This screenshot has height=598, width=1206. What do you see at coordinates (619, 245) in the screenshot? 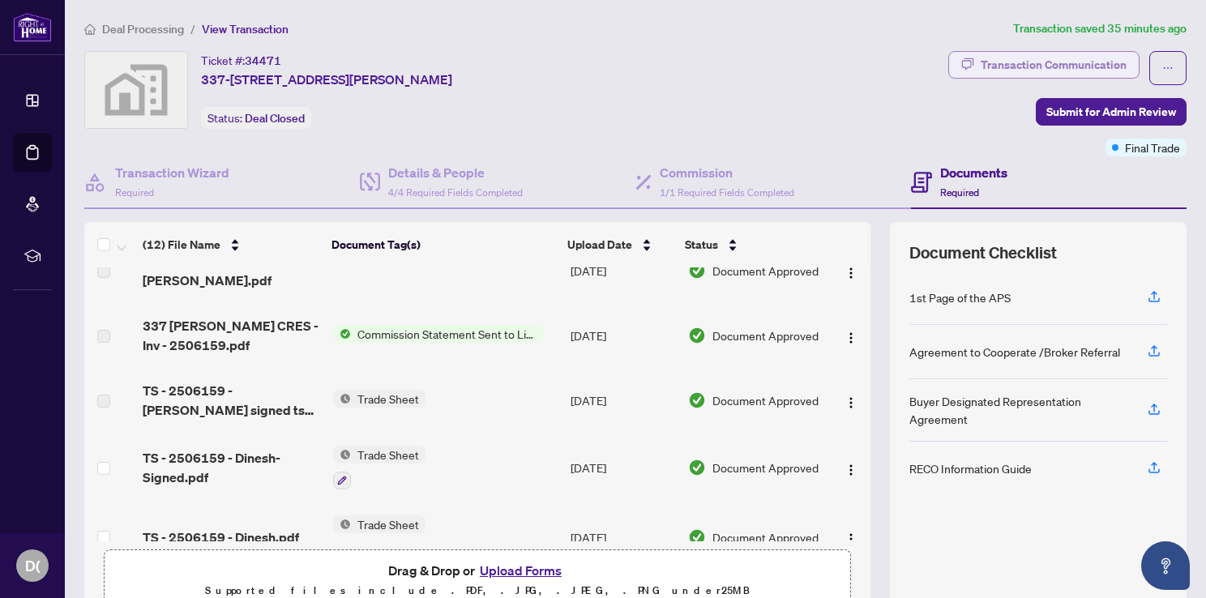
I see `th: Upload Date` at bounding box center [619, 245].